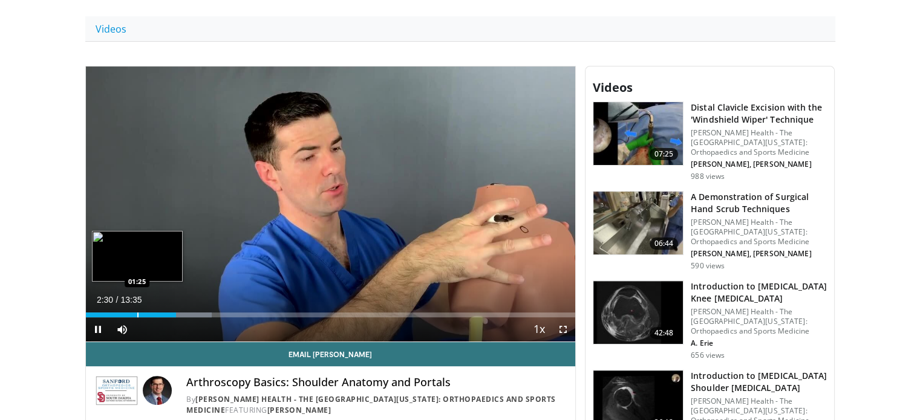 The width and height of the screenshot is (920, 420). What do you see at coordinates (376, 383) in the screenshot?
I see `h4: Arthroscopy Basics: Shoulder Anatomy and Portals` at bounding box center [376, 383].